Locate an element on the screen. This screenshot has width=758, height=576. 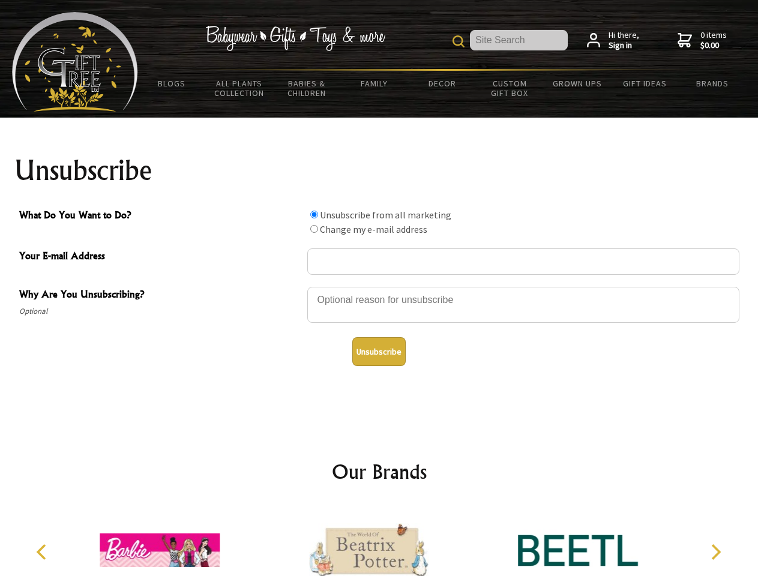
label: Change my e-mail address is located at coordinates (373, 229).